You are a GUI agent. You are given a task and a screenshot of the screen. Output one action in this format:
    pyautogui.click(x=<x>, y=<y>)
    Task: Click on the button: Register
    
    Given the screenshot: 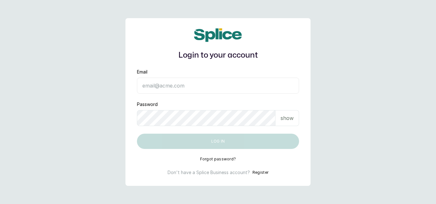 What is the action you would take?
    pyautogui.click(x=260, y=173)
    